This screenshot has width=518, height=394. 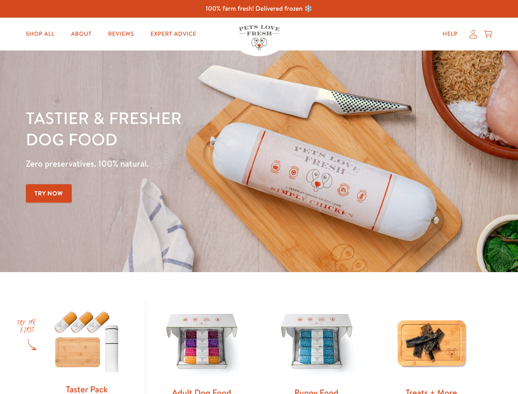 What do you see at coordinates (40, 34) in the screenshot?
I see `a: Shop All` at bounding box center [40, 34].